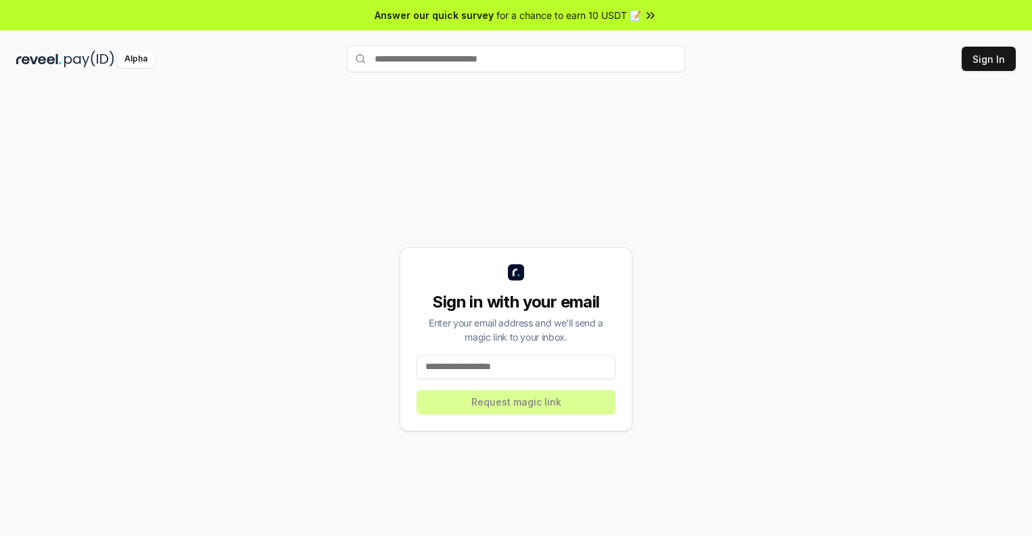  What do you see at coordinates (136, 59) in the screenshot?
I see `div: Alpha` at bounding box center [136, 59].